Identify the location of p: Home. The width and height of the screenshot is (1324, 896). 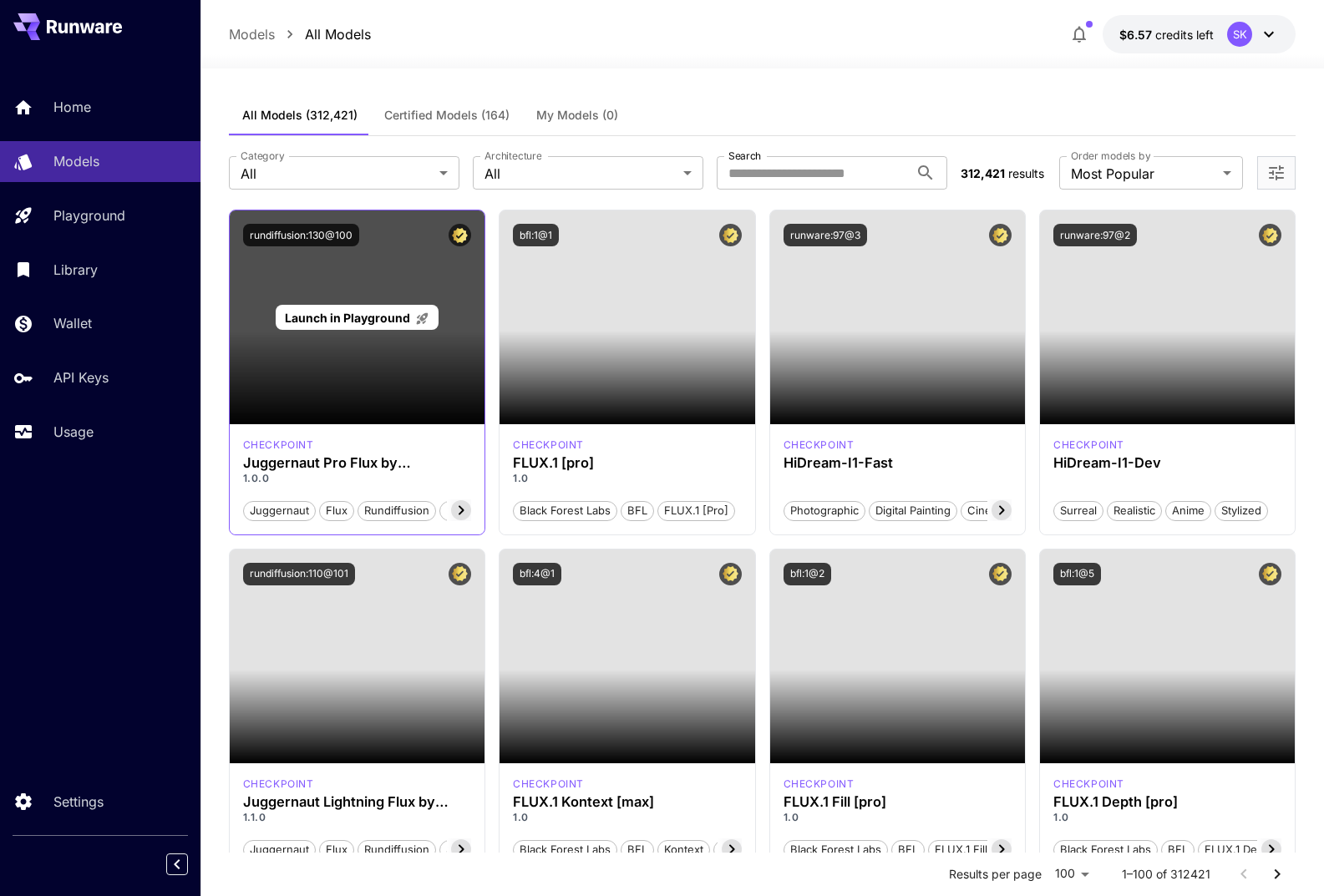
(71, 107).